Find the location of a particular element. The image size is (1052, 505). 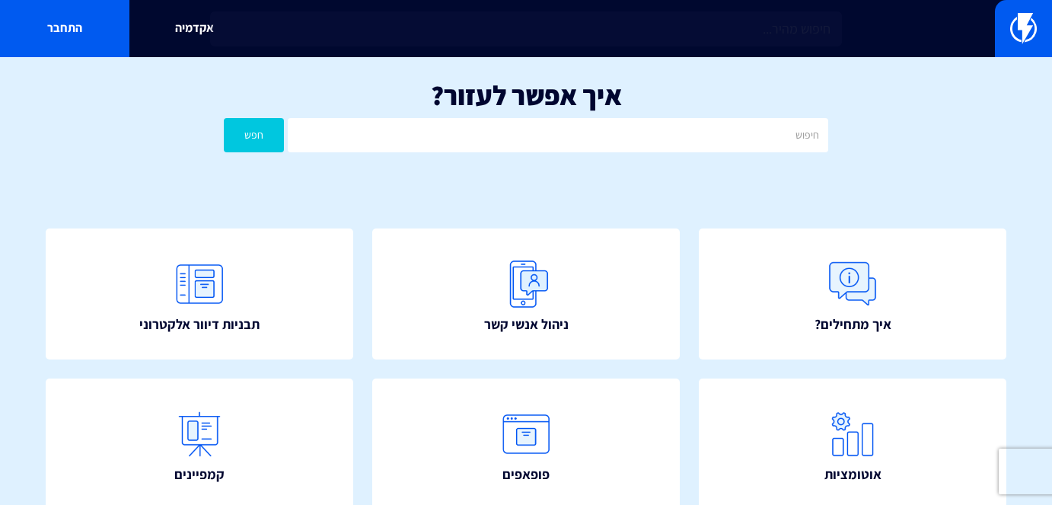

a: איך מתחילים? is located at coordinates (853, 294).